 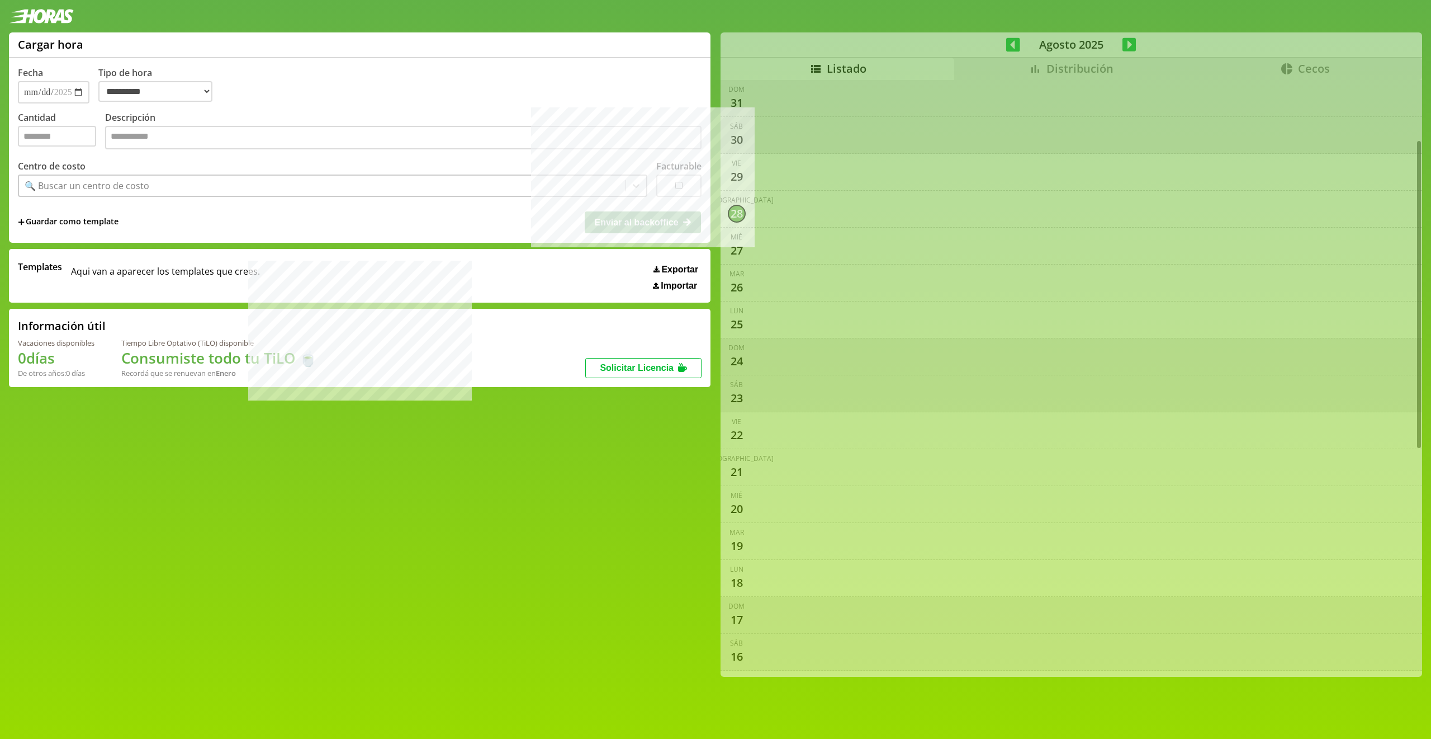 I want to click on div: Recordá que se renuevan en, so click(x=219, y=373).